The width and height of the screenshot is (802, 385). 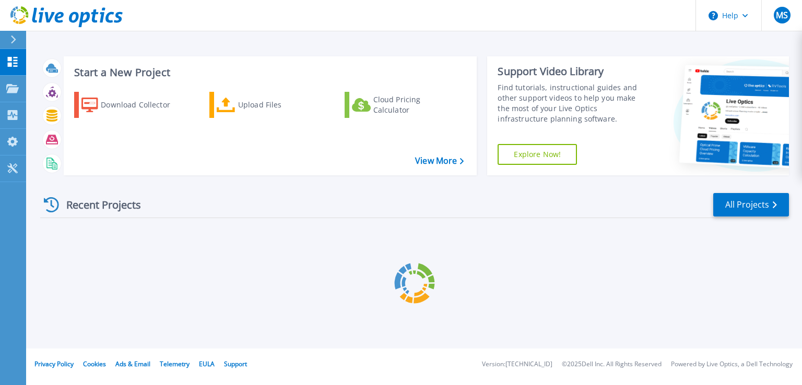 I want to click on div: Find tutorials, instructional guides and other support videos to help you make the most of your L..., so click(x=573, y=103).